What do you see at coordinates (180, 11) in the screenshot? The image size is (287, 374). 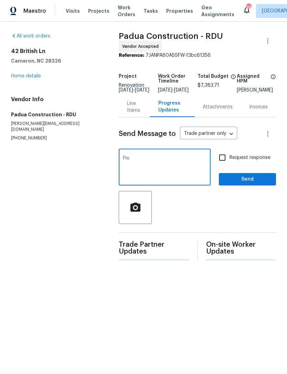 I see `span: Properties` at bounding box center [180, 11].